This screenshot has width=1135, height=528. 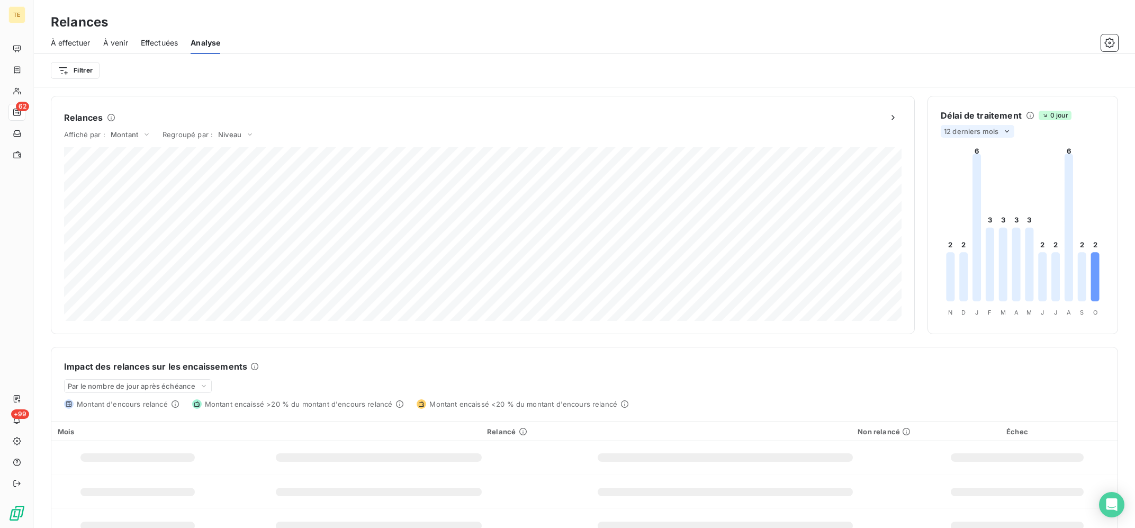 I want to click on h6: Délai de traitement, so click(x=981, y=115).